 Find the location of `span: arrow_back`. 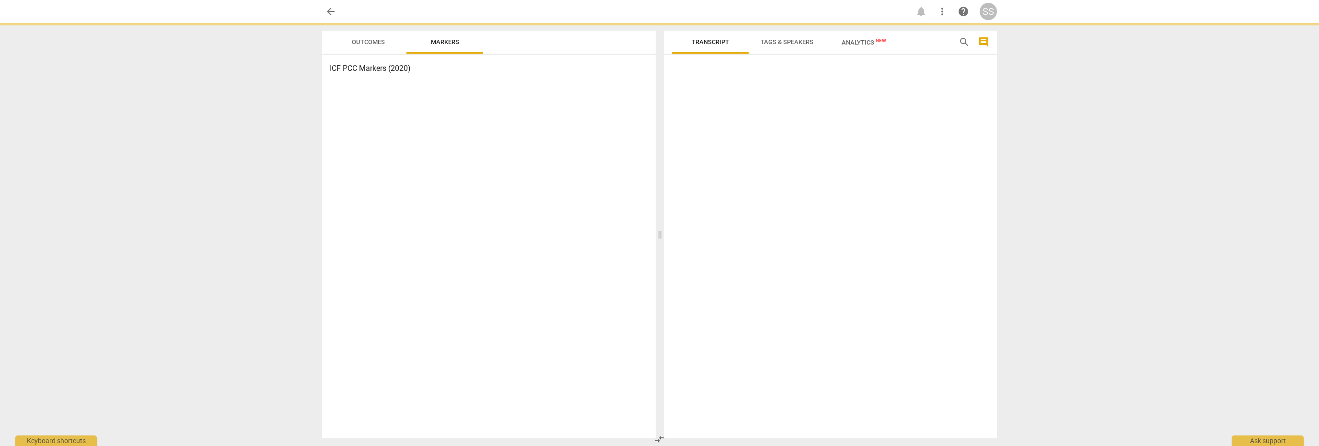

span: arrow_back is located at coordinates (331, 12).